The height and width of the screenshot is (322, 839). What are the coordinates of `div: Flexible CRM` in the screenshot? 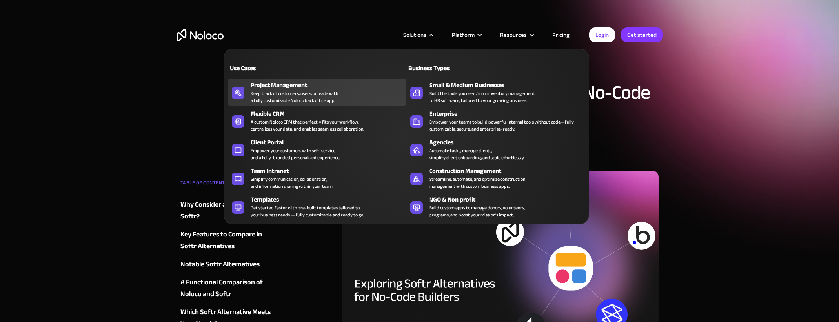 It's located at (330, 114).